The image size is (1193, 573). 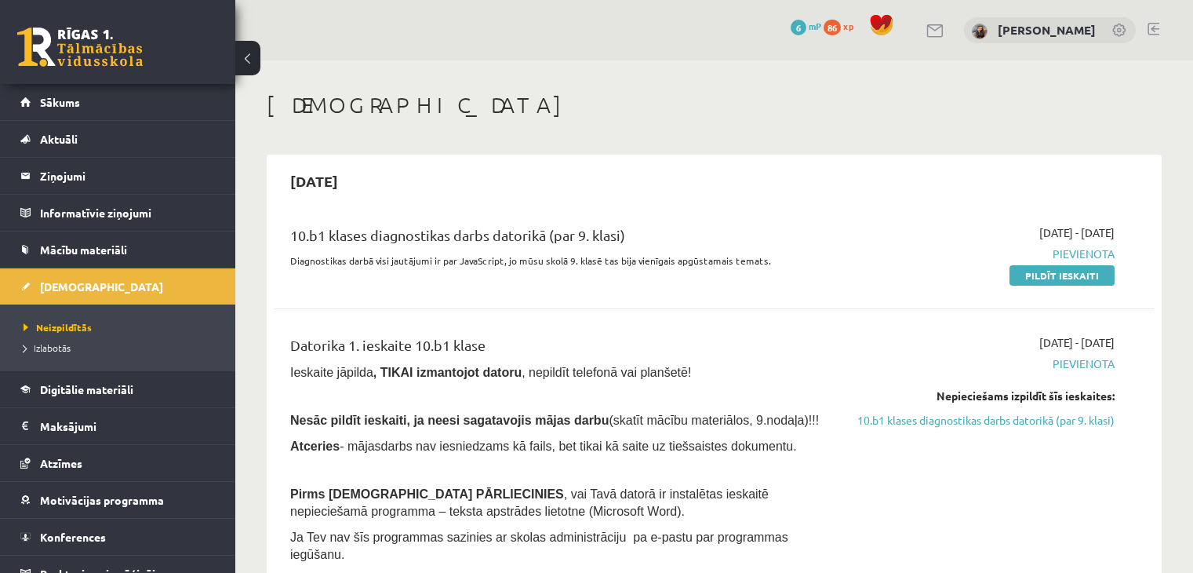 What do you see at coordinates (848, 26) in the screenshot?
I see `span: xp` at bounding box center [848, 26].